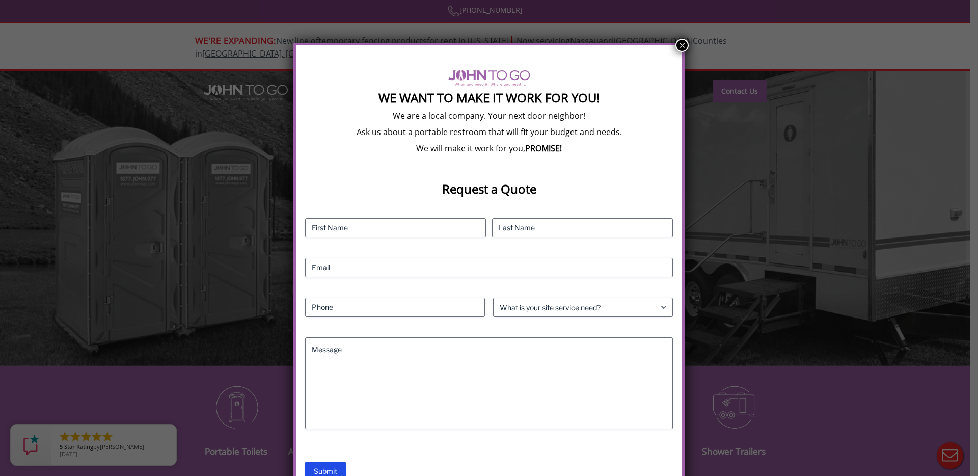  I want to click on input: First Name, so click(395, 228).